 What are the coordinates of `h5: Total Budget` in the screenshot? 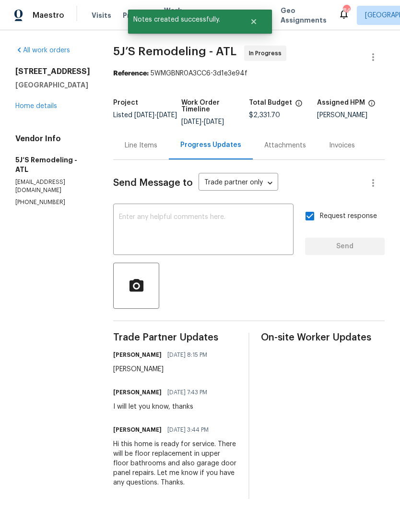 It's located at (271, 103).